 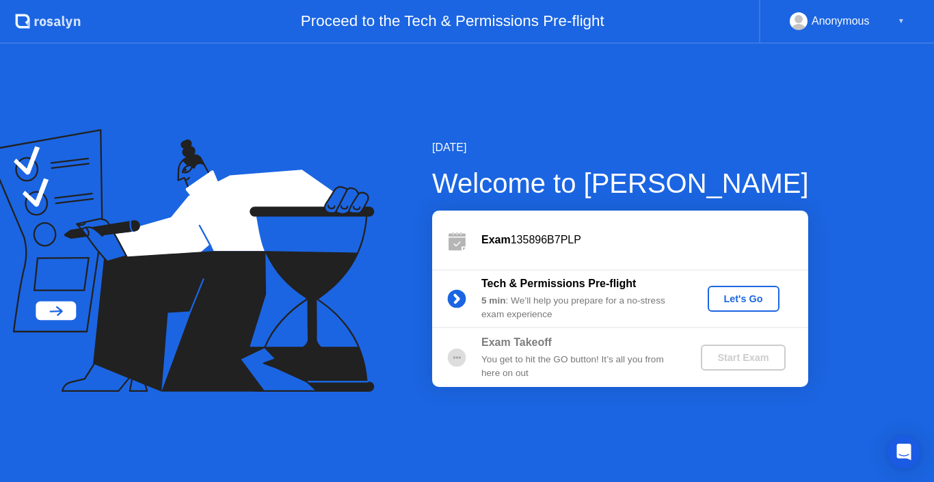 I want to click on button: Let's Go, so click(x=744, y=299).